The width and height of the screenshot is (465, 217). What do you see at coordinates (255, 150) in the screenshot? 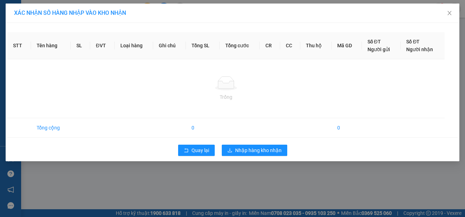
I see `button: downloadNhập hàng kho nhận` at bounding box center [255, 150].